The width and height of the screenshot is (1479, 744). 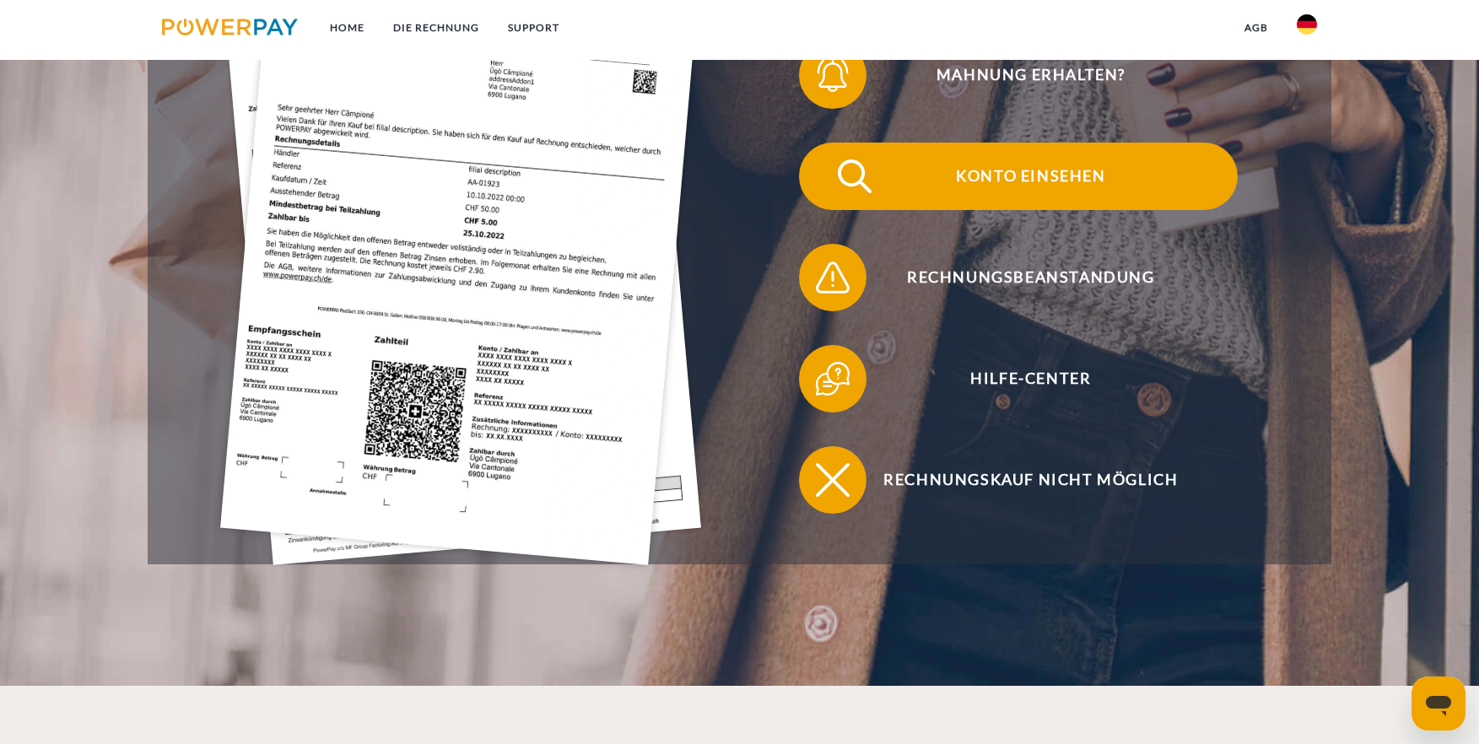 What do you see at coordinates (1018, 75) in the screenshot?
I see `a: Mahnung erhalten?` at bounding box center [1018, 75].